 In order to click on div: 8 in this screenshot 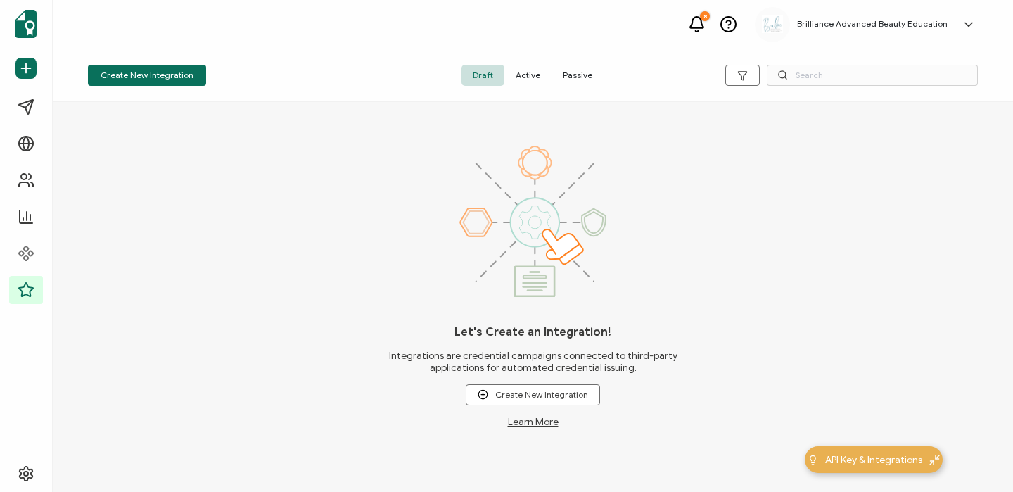, I will do `click(705, 16)`.